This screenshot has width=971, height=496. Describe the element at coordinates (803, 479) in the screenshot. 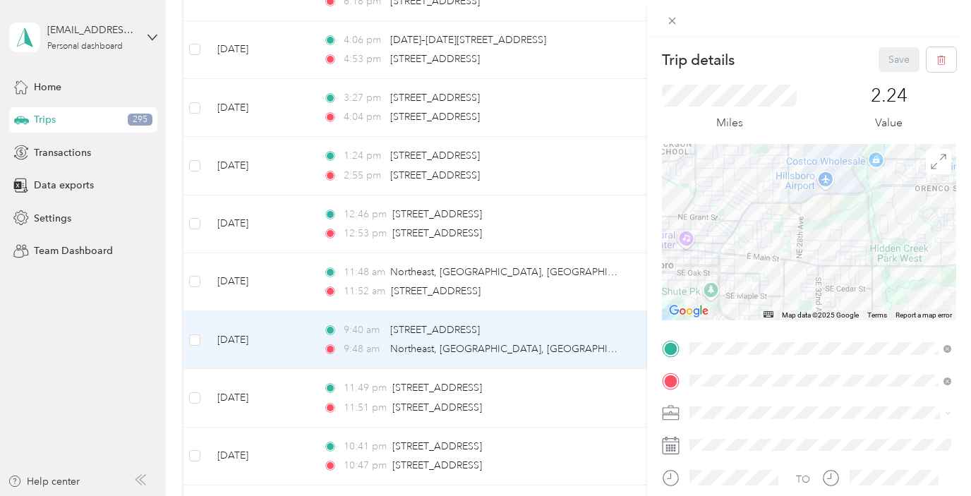

I see `div: TO` at that location.